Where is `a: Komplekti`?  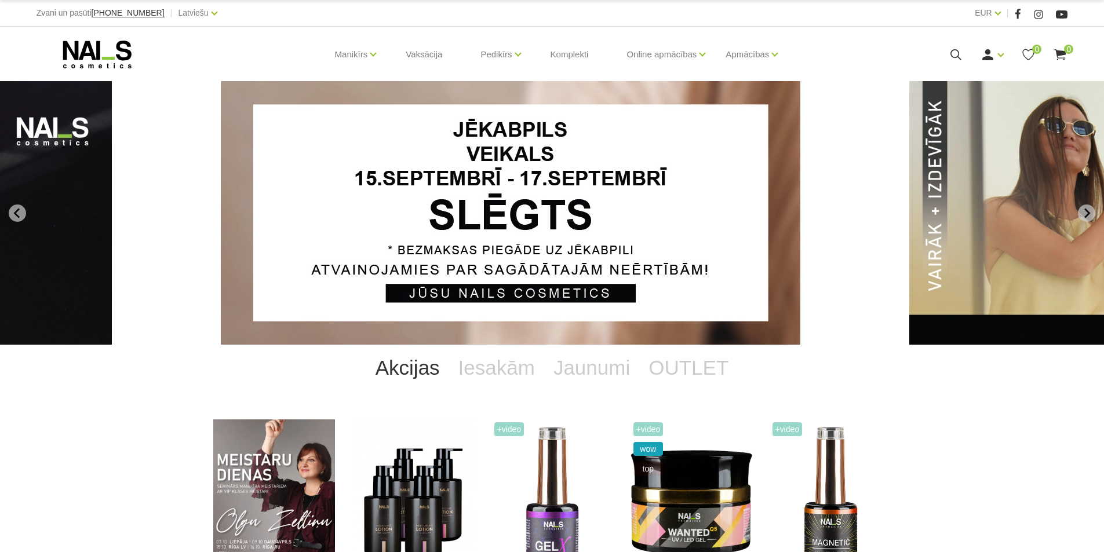
a: Komplekti is located at coordinates (569, 54).